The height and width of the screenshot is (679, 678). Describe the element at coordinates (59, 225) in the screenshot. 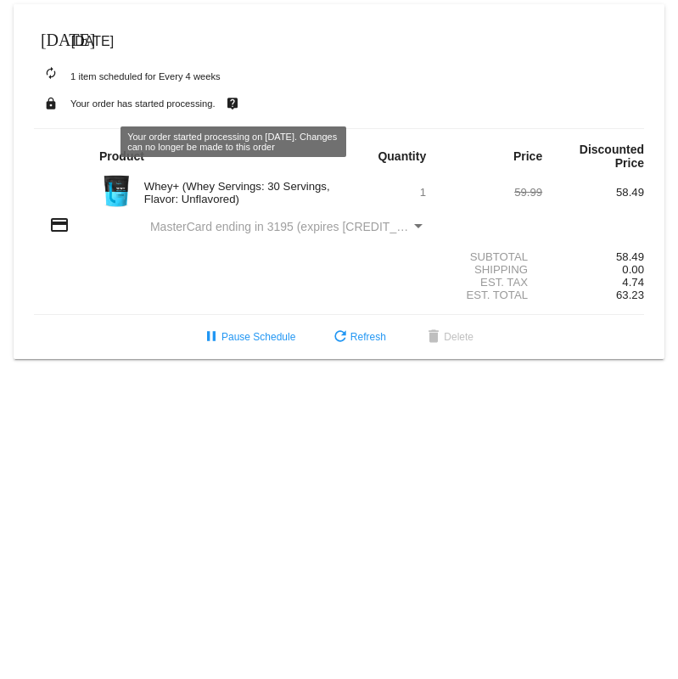

I see `mat-icon: credit_card` at that location.